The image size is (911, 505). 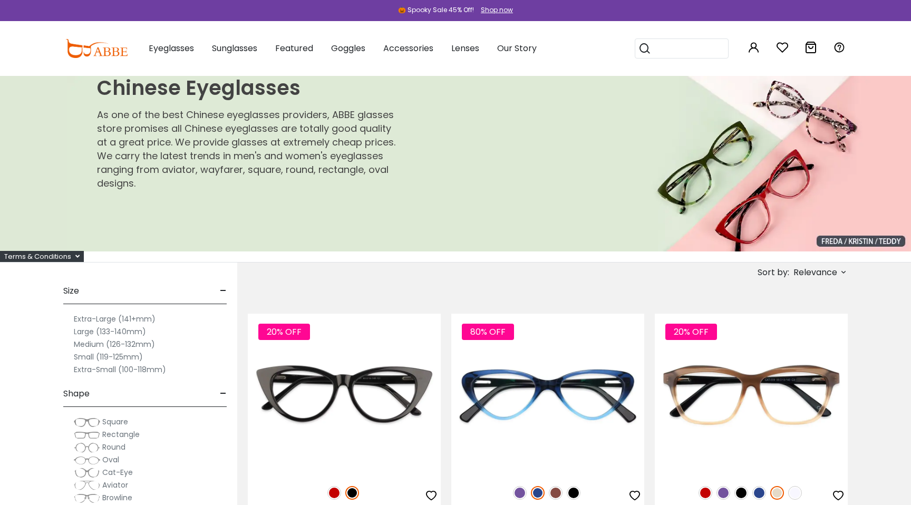 I want to click on img: Brown, so click(x=555, y=493).